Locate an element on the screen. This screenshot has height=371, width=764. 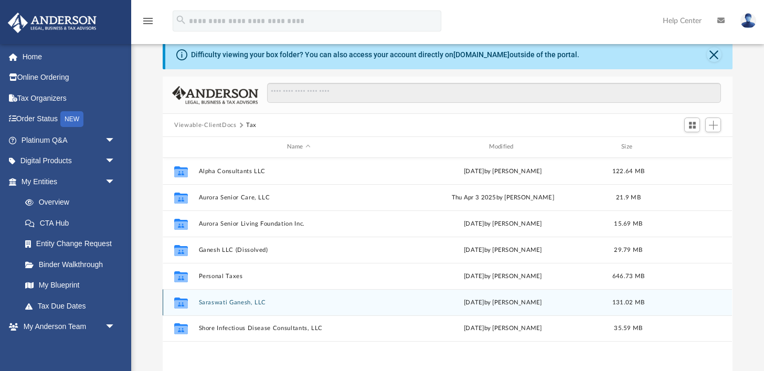
a: My Entitiesarrow_drop_down is located at coordinates (69, 182).